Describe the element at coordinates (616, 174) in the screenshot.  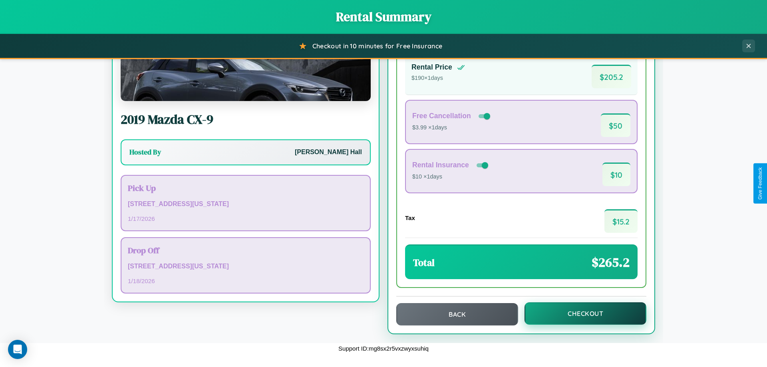
I see `span: $ 10` at that location.